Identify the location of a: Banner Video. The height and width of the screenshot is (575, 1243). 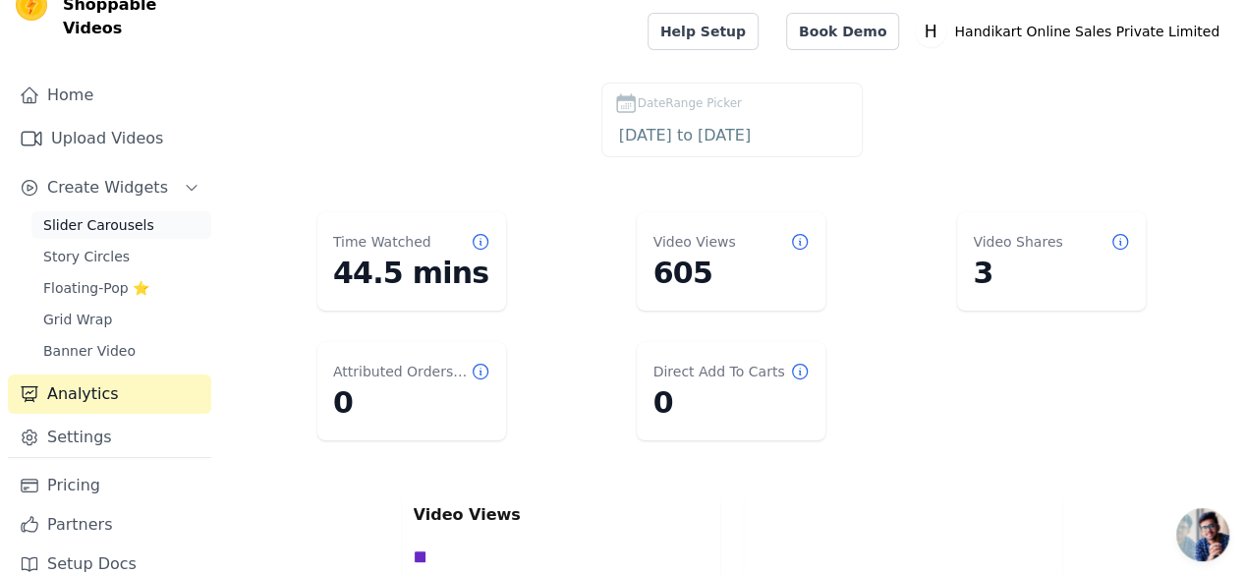
(121, 351).